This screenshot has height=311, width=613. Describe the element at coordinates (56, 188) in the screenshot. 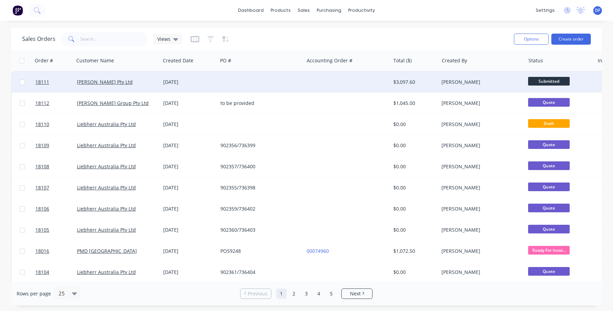

I see `a: 18107` at that location.